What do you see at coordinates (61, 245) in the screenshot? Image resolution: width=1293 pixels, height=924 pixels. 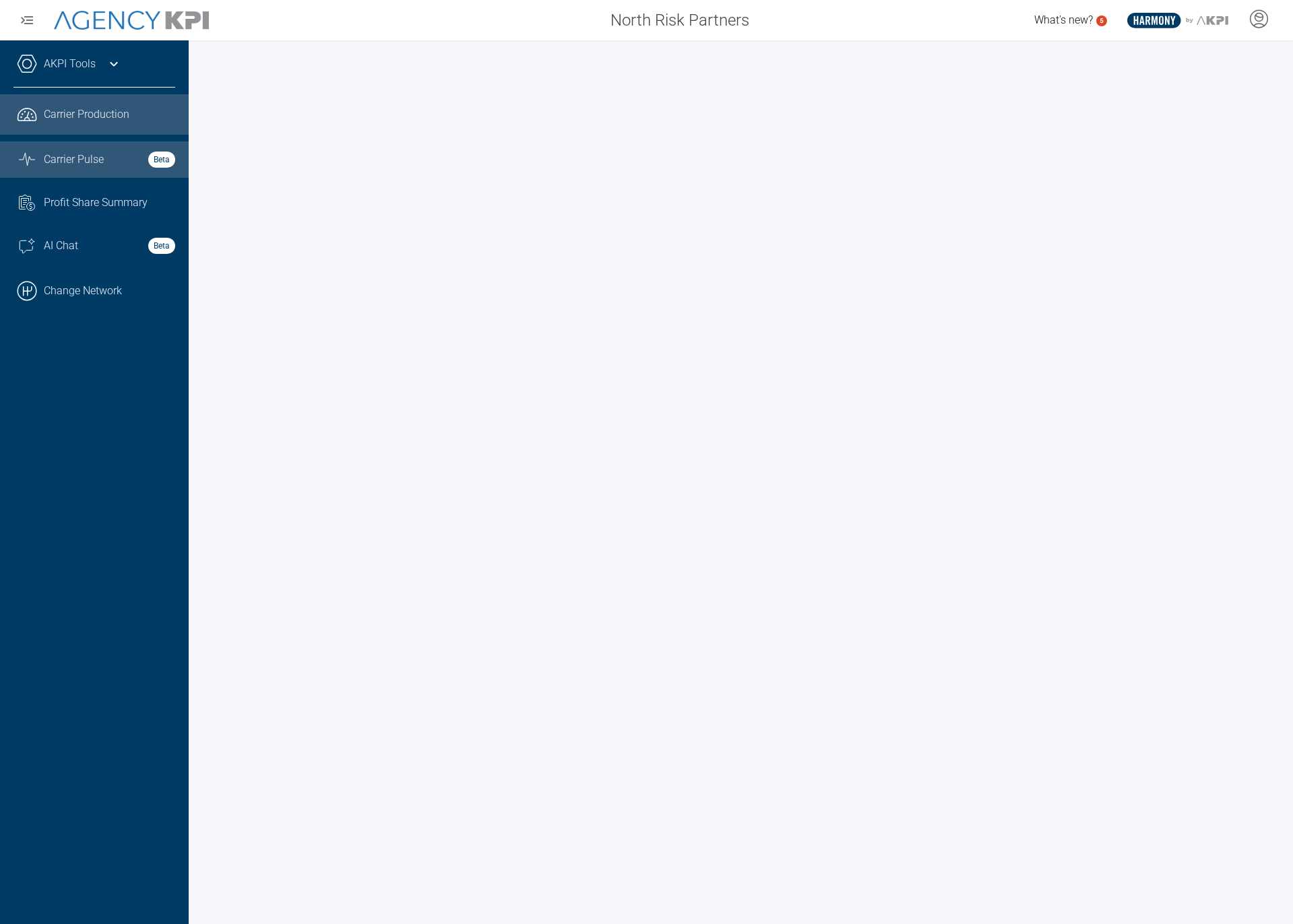 I see `span: AI Chat` at bounding box center [61, 245].